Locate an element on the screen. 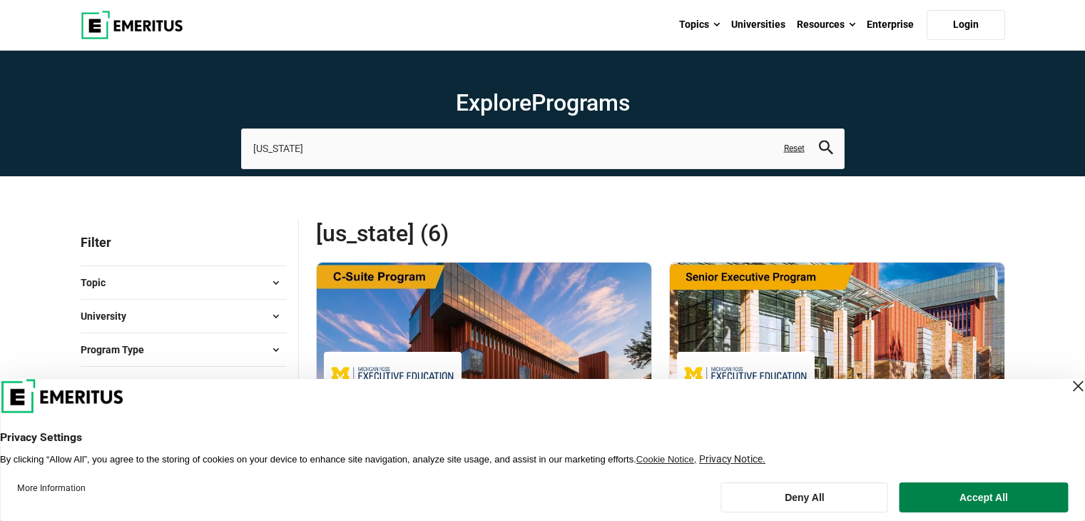  button: Program Type is located at coordinates (183, 350).